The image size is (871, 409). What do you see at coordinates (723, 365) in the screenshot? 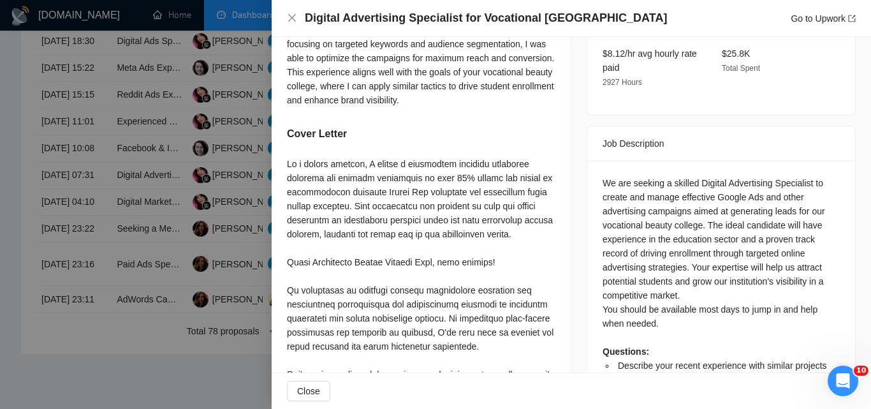
I see `span: Describe your recent experience with similar projects` at bounding box center [723, 365].